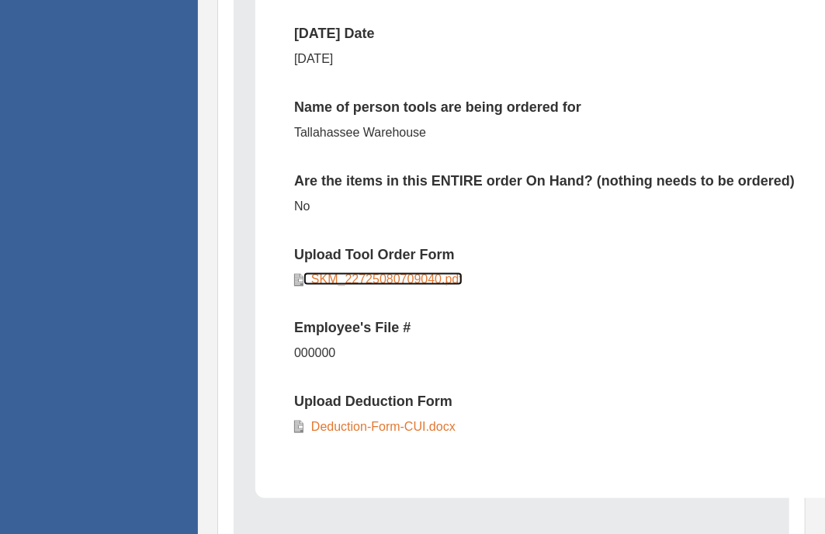  I want to click on strong: Name of person tools are being ordered for, so click(438, 107).